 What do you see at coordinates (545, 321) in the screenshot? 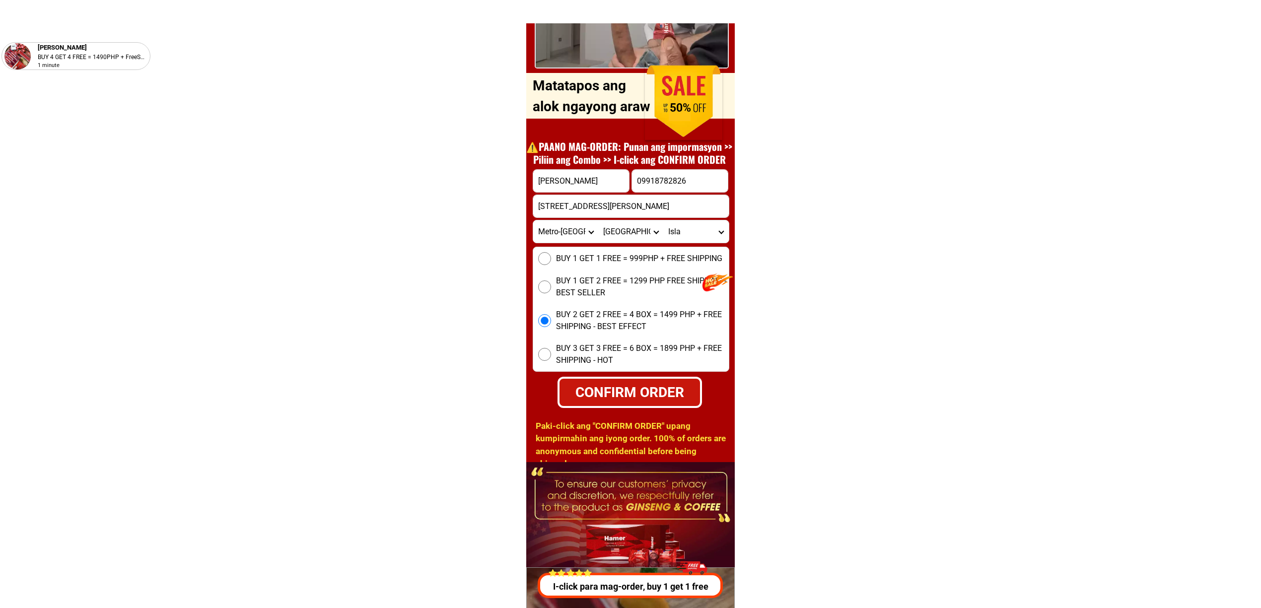
I see `input: BUY 2 GET 2 FREE = 4 BOX = 1499 PHP + FREE SHIPPING - BEST EFFECT` at bounding box center [545, 321].